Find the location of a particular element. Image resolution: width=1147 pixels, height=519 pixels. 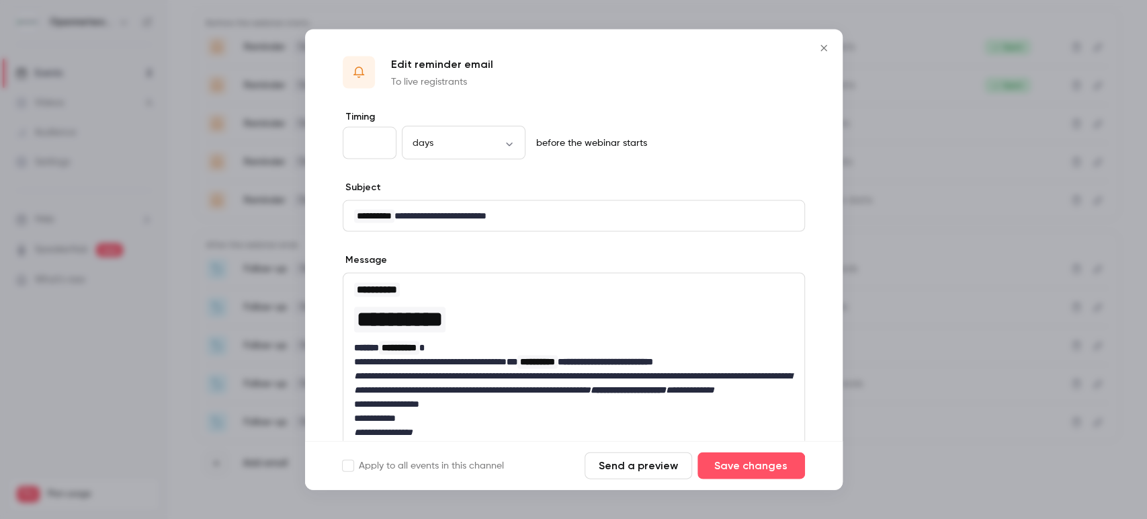

button: Send a preview is located at coordinates (638, 466).